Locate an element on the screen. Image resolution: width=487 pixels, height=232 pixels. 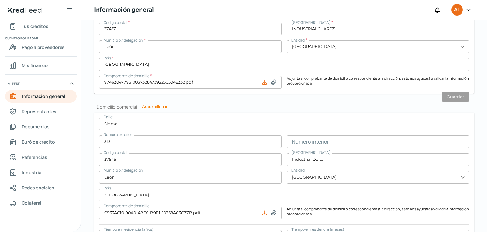
span: Número exterior is located at coordinates (118, 135).